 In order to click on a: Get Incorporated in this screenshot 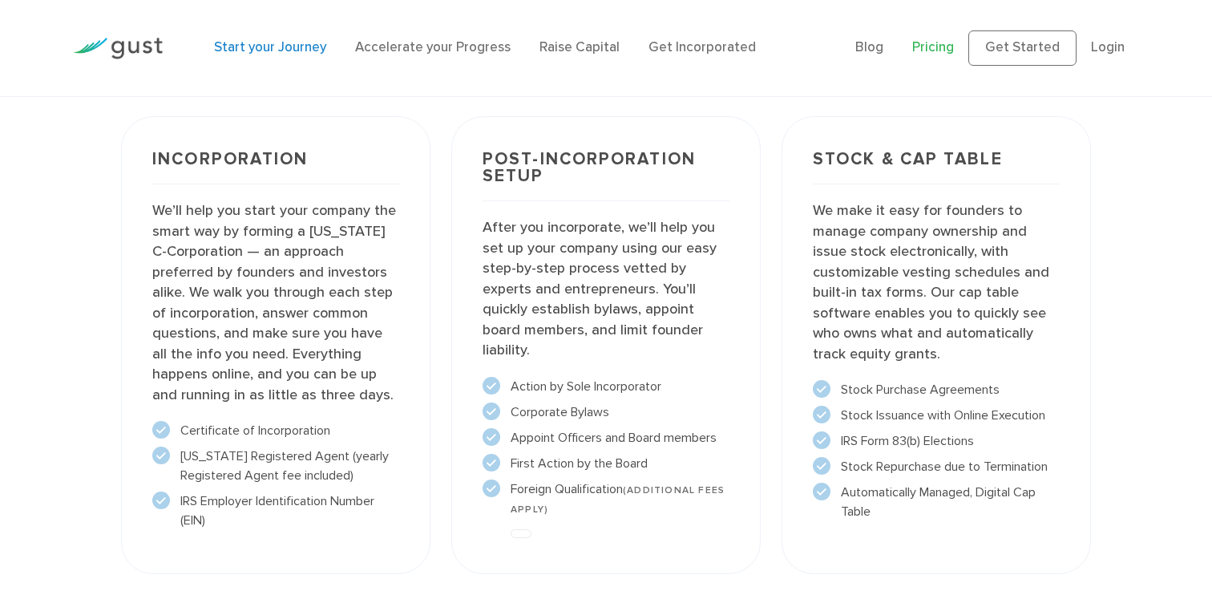, I will do `click(702, 47)`.